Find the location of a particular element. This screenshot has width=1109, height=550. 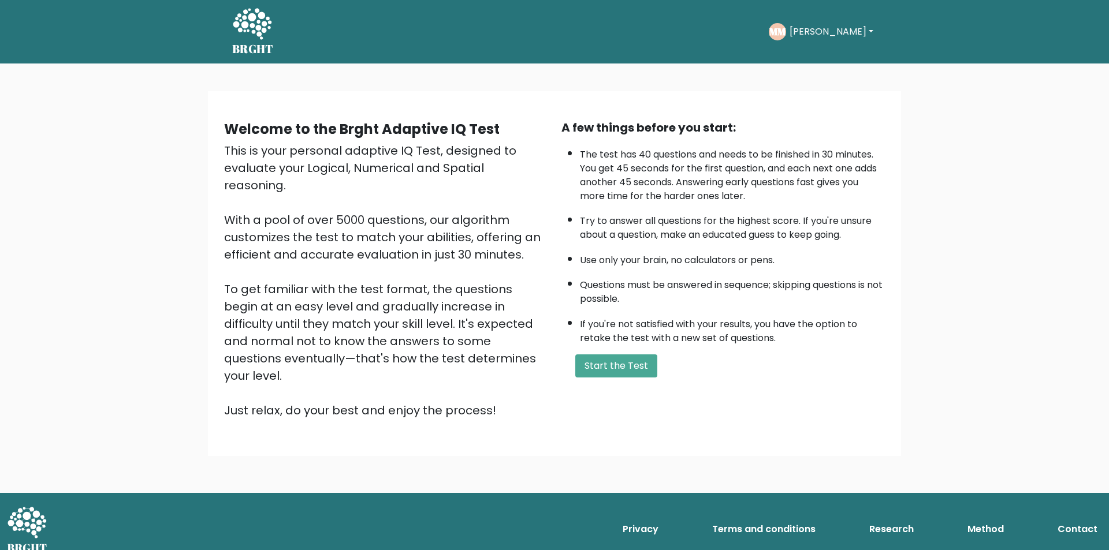

h5: BRGHT is located at coordinates (253, 49).